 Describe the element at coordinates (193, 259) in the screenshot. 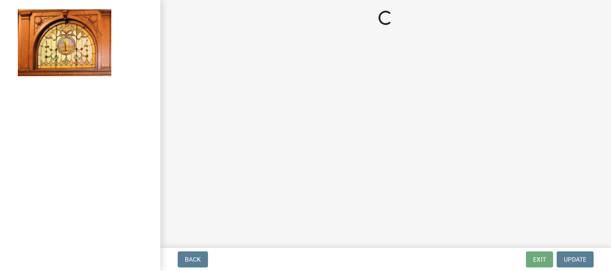

I see `span: Back` at that location.